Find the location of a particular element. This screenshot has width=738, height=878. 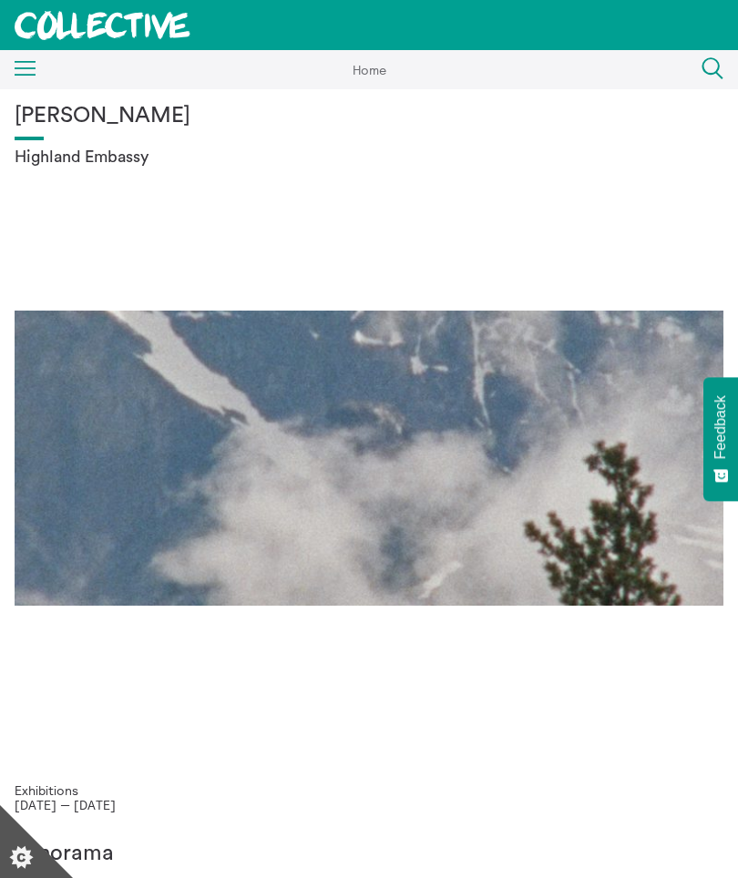

h2: Highland Embassy is located at coordinates (369, 157).